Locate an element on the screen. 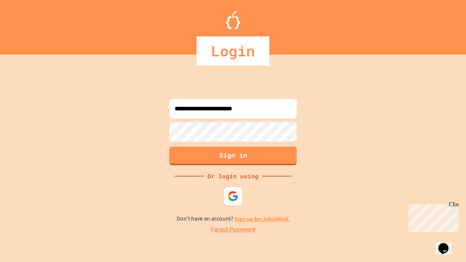 This screenshot has width=466, height=262. div: Chat with us now!Close is located at coordinates (27, 24).